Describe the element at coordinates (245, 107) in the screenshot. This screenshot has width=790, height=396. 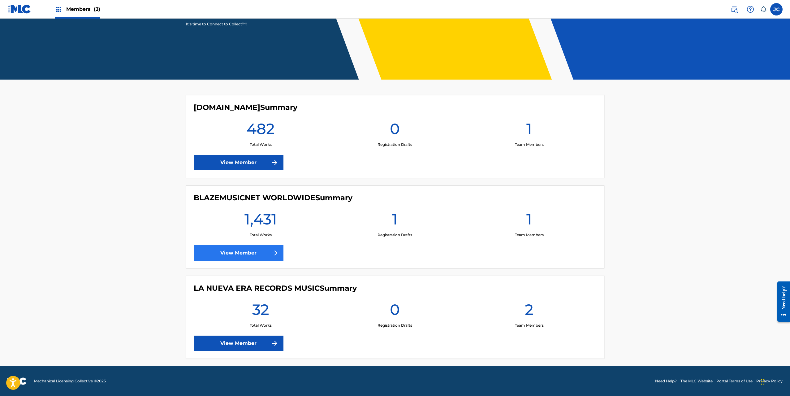
I see `h4: BLAZEMUSIC.NET` at that location.